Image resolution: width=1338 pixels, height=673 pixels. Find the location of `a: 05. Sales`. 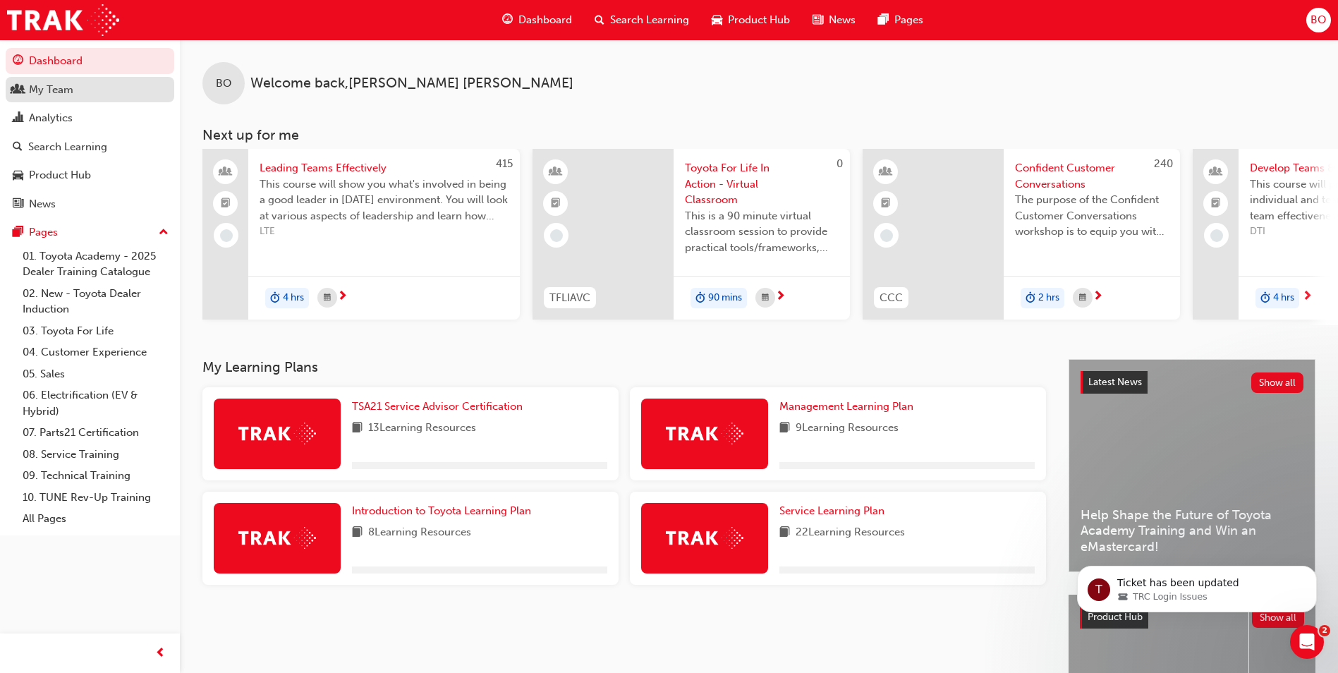

a: 05. Sales is located at coordinates (95, 374).